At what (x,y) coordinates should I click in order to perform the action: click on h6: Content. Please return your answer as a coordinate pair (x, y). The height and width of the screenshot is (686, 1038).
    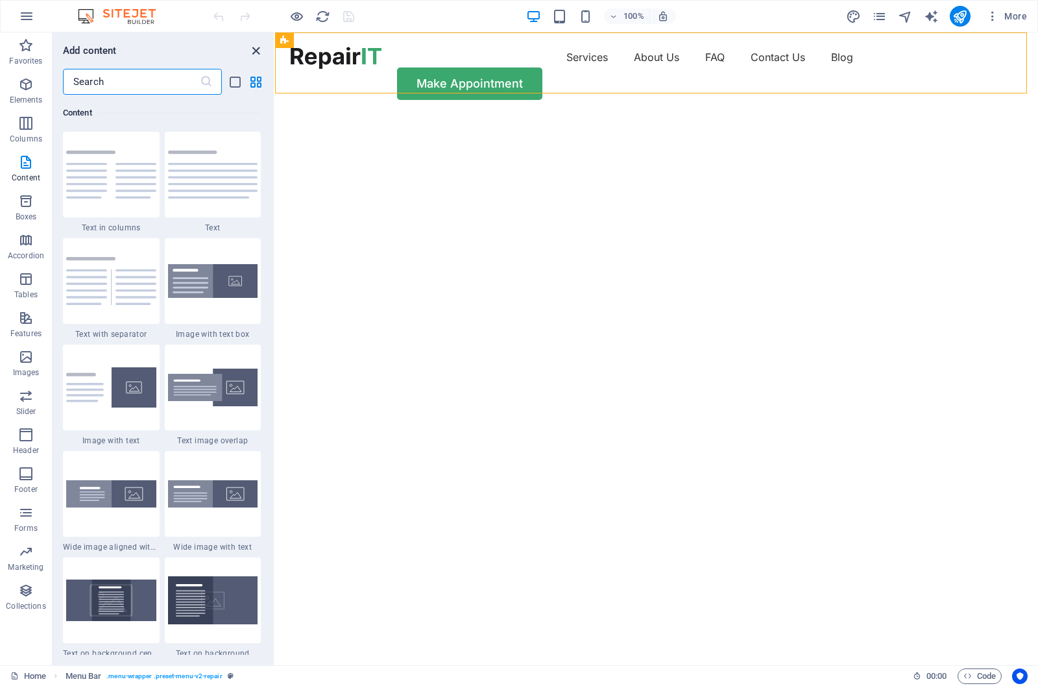
    Looking at the image, I should click on (162, 113).